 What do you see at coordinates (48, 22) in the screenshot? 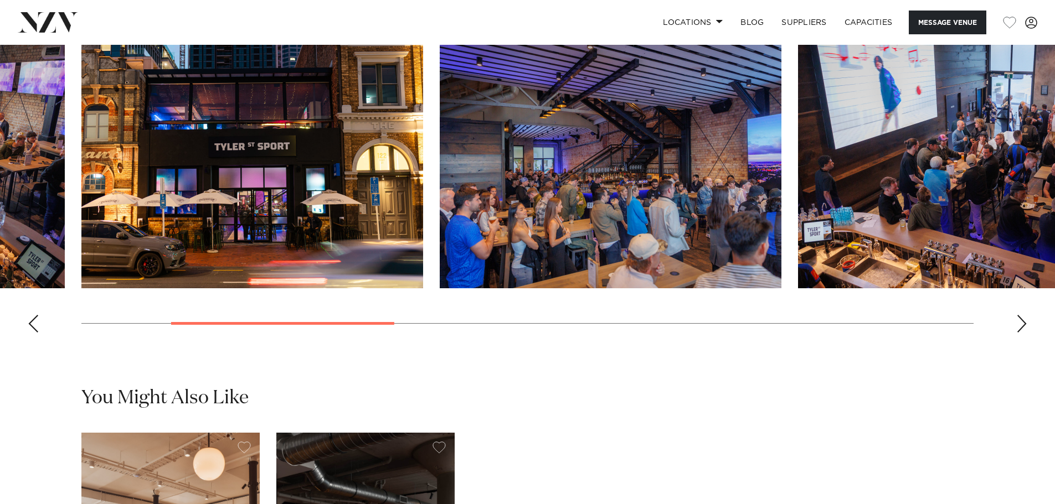
I see `img: nzv-logo.png` at bounding box center [48, 22].